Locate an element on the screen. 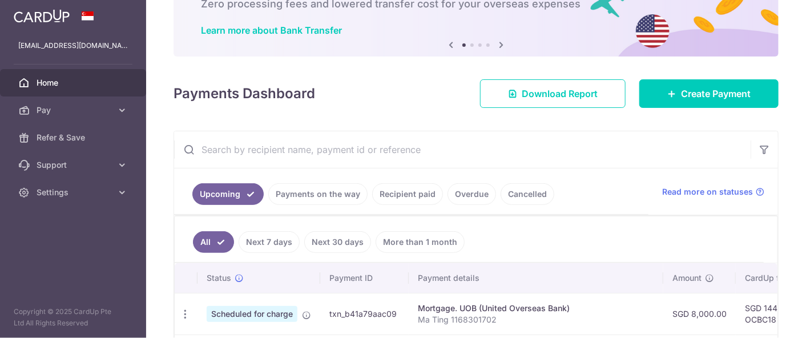 The height and width of the screenshot is (338, 806). a: Learn more about Bank Transfer is located at coordinates (271, 30).